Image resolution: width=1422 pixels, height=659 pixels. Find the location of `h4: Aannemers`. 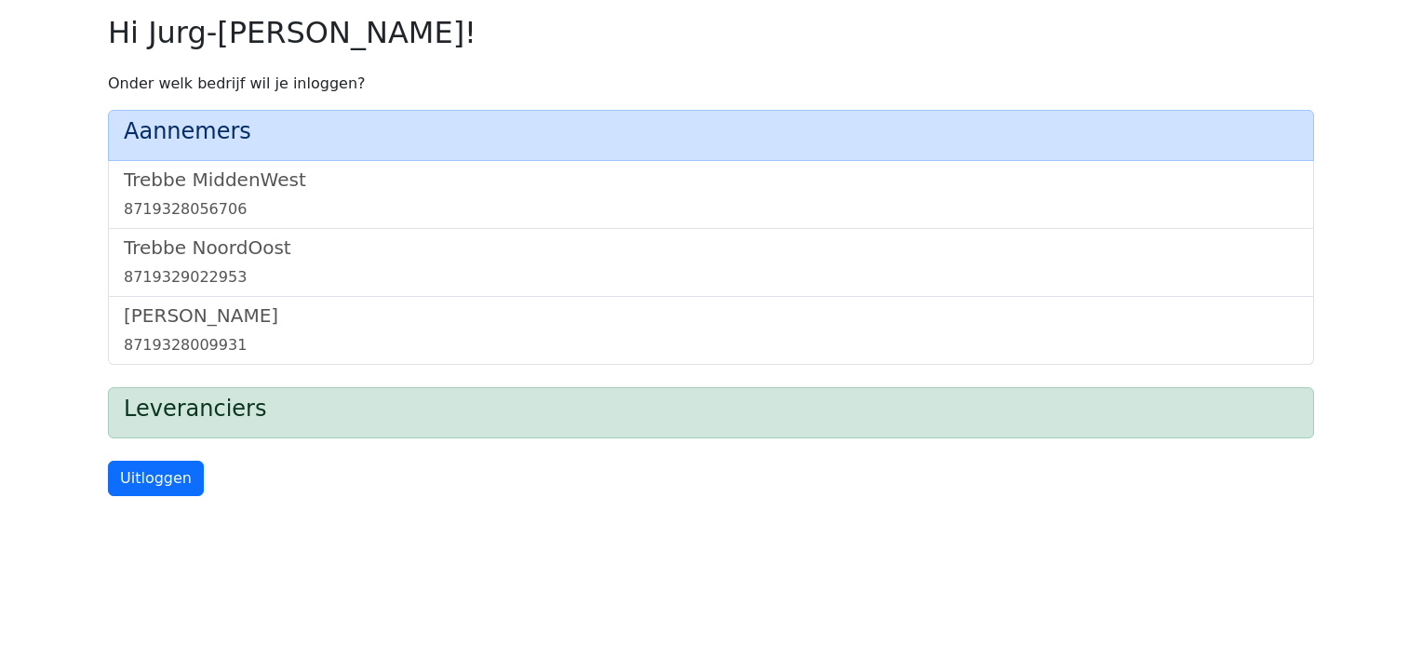

h4: Aannemers is located at coordinates (711, 131).